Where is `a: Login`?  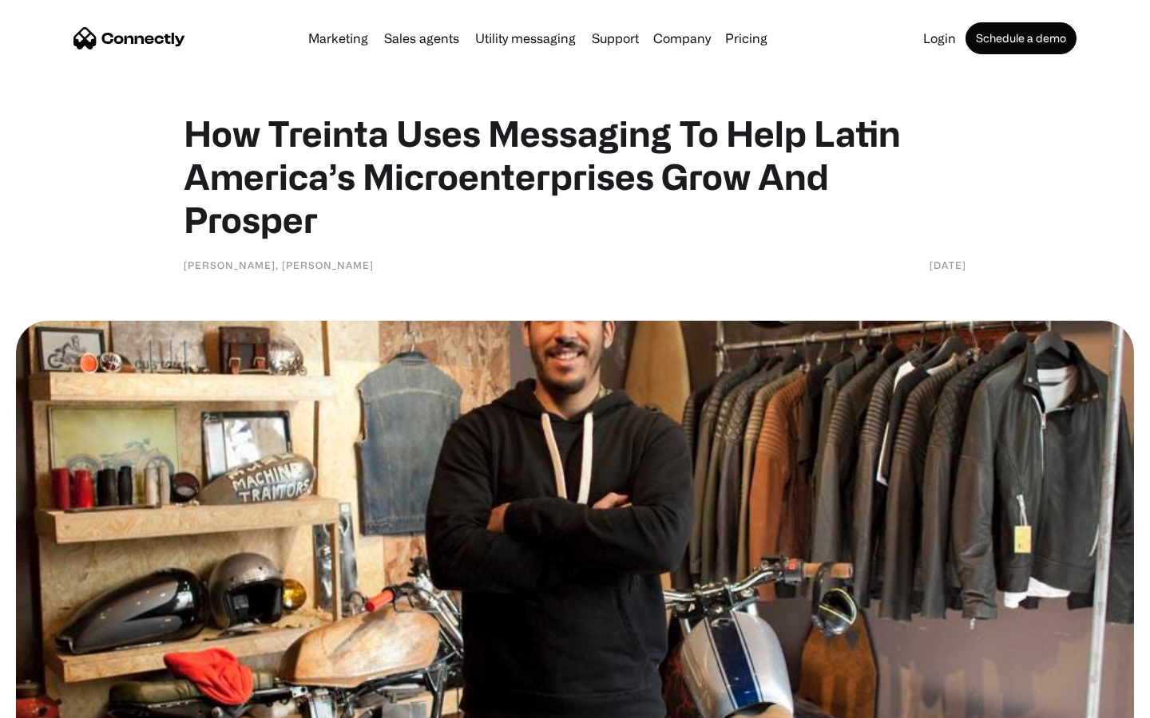
a: Login is located at coordinates (939, 38).